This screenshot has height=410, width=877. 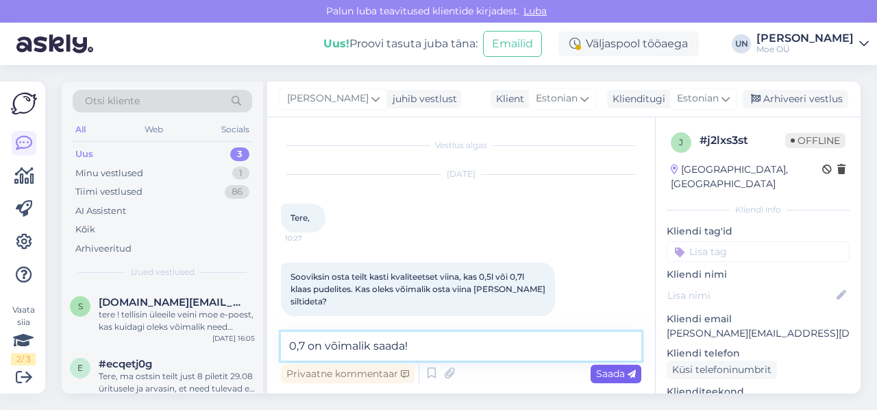 I want to click on div: # j2lxs3st, so click(x=742, y=140).